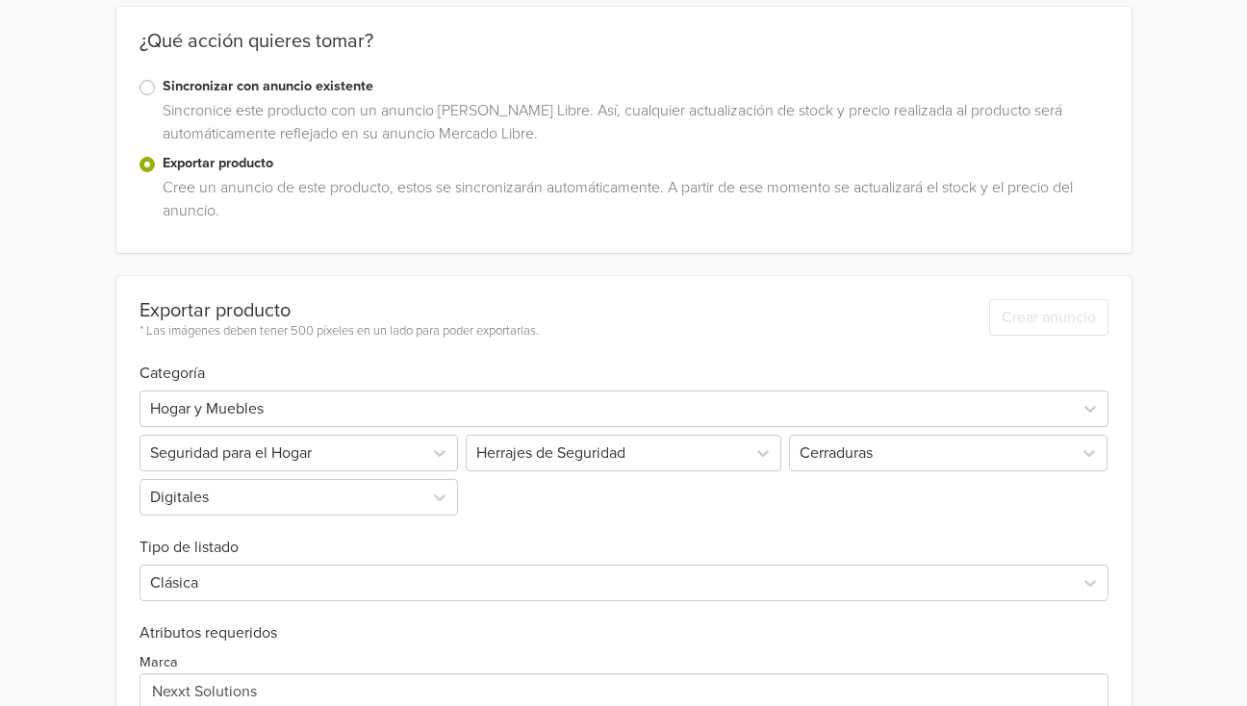  What do you see at coordinates (1049, 318) in the screenshot?
I see `button: Crear anuncio` at bounding box center [1049, 318].